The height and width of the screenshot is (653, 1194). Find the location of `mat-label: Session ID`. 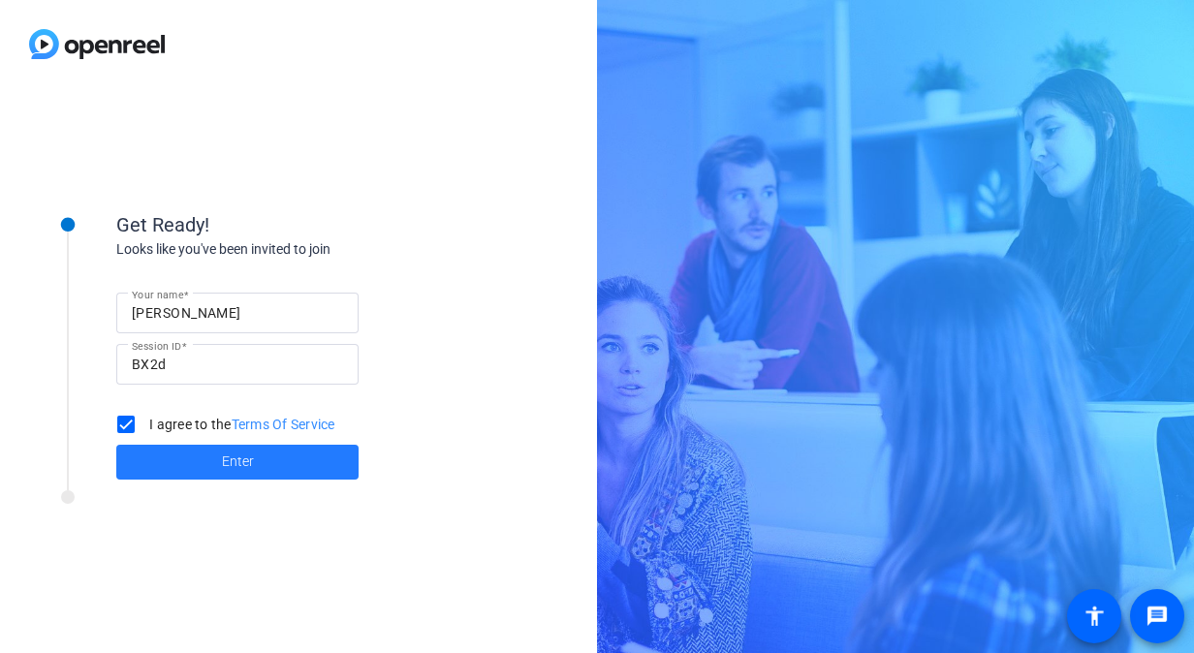

mat-label: Session ID is located at coordinates (156, 346).